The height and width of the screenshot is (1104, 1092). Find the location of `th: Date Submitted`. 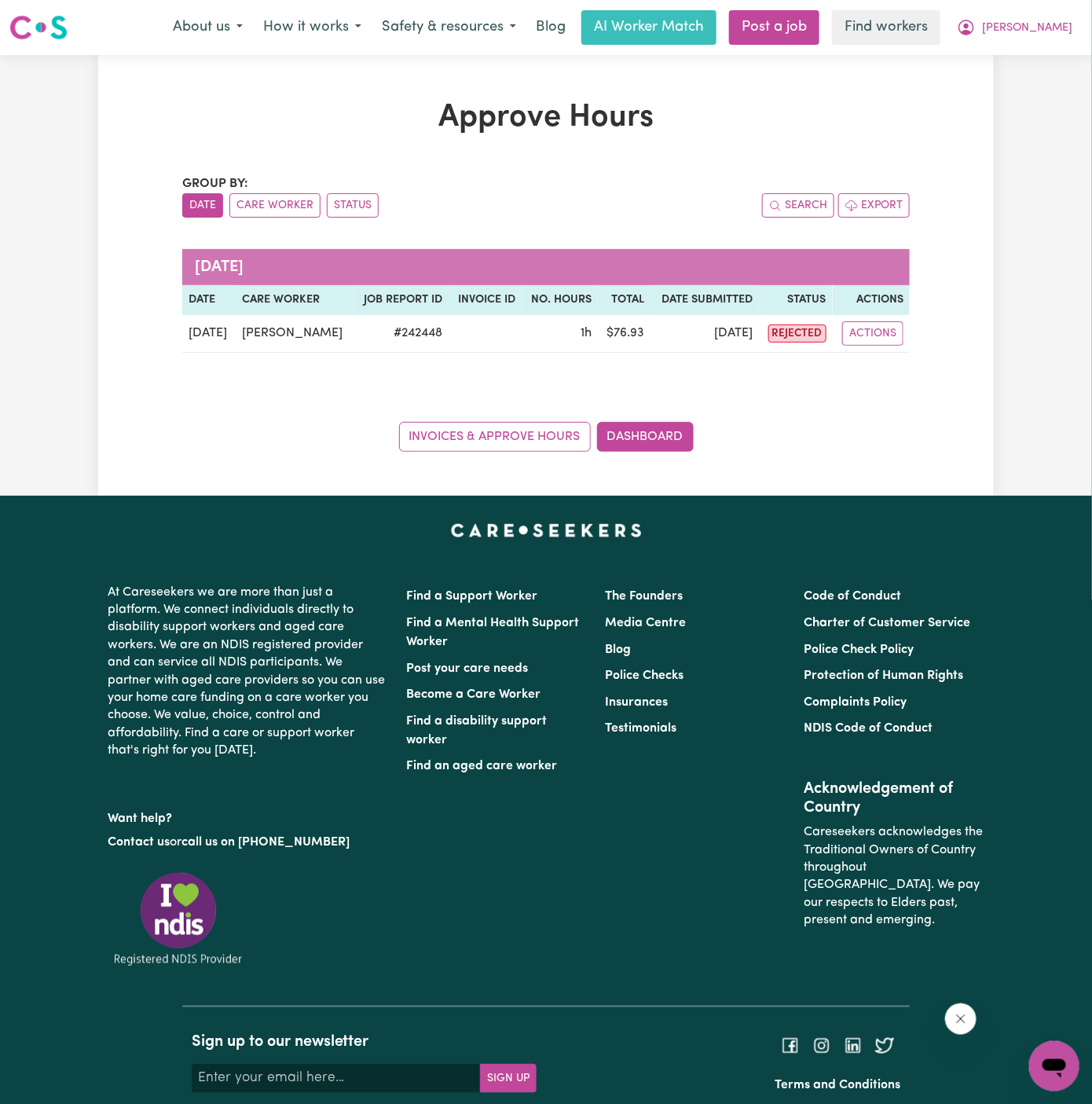

th: Date Submitted is located at coordinates (705, 300).